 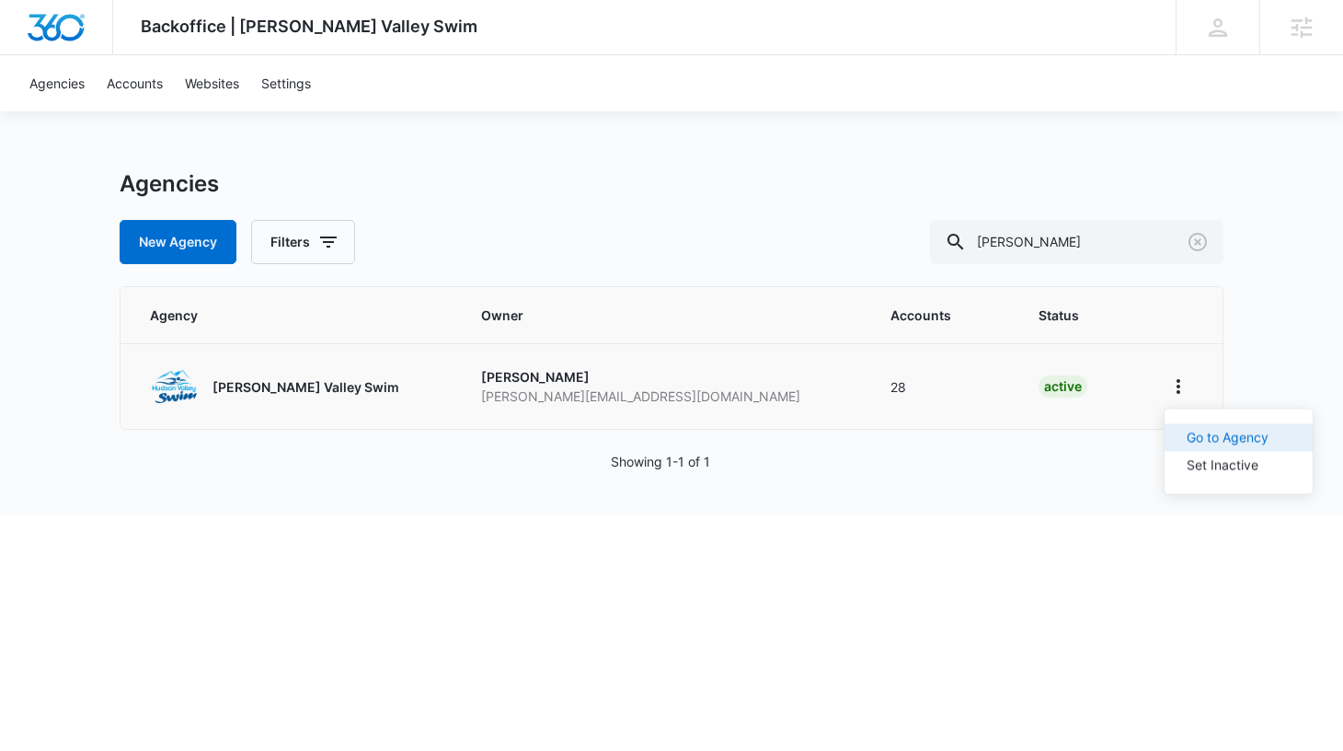 What do you see at coordinates (1063, 386) in the screenshot?
I see `div: active` at bounding box center [1063, 386].